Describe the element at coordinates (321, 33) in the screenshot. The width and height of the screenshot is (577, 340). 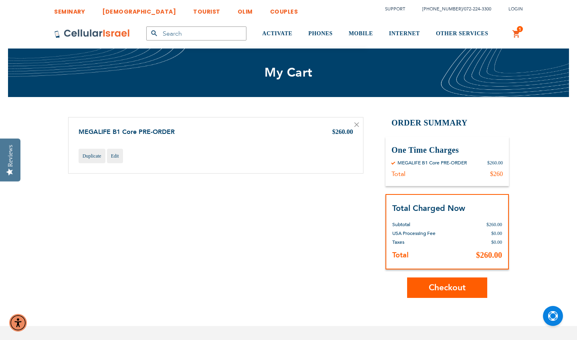
I see `span: PHONES` at that location.